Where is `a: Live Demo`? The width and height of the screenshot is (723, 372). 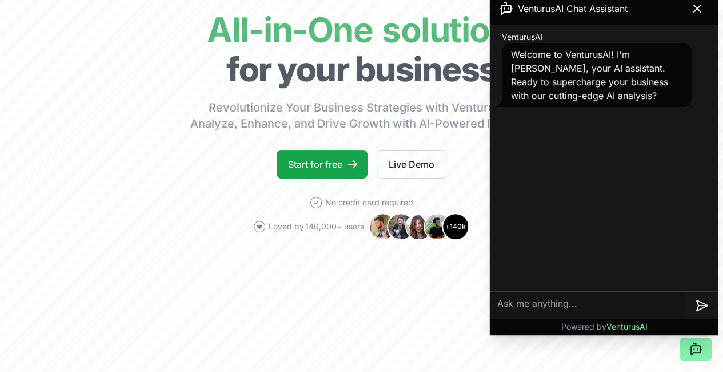
a: Live Demo is located at coordinates (412, 164).